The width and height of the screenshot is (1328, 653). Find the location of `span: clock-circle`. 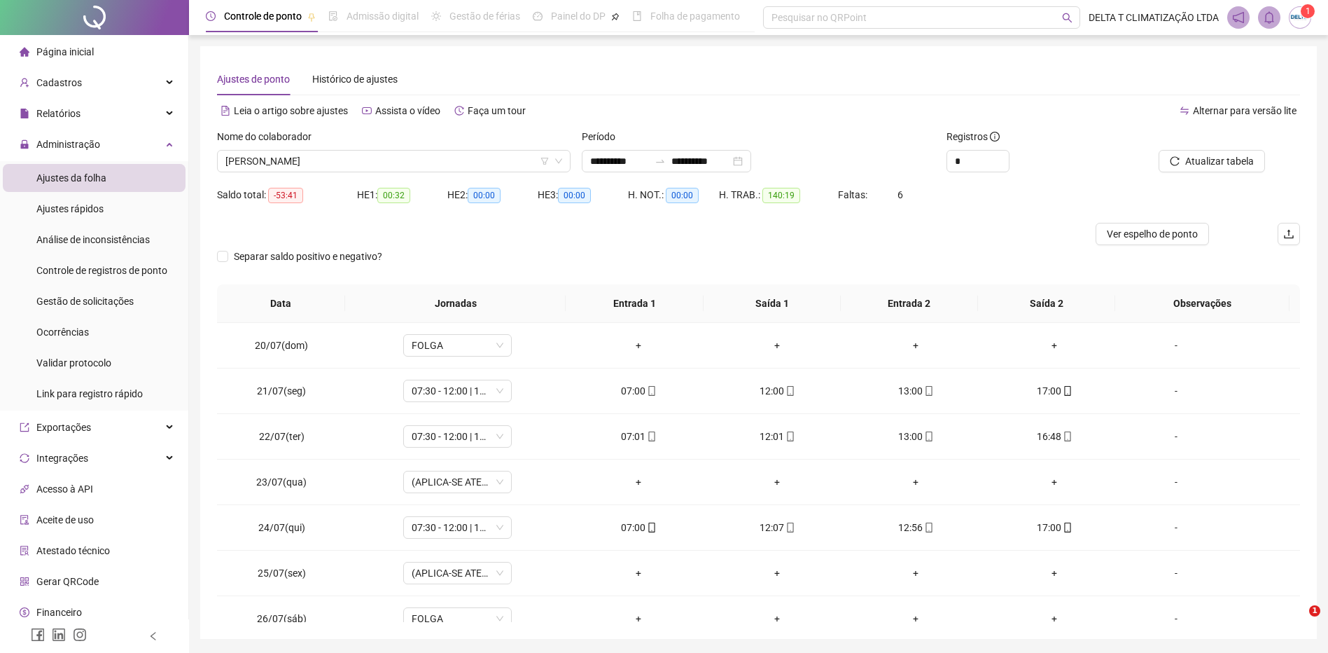

span: clock-circle is located at coordinates (211, 16).